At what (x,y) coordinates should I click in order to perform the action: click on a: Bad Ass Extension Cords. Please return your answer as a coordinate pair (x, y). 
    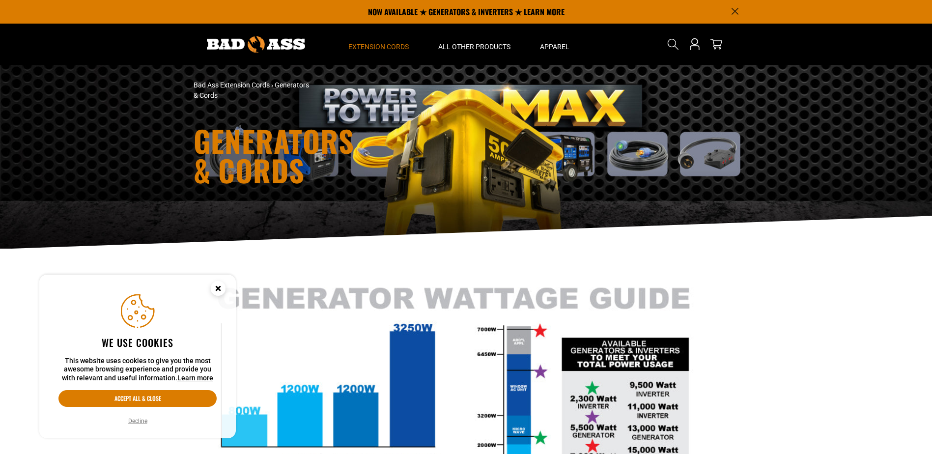
    Looking at the image, I should click on (232, 85).